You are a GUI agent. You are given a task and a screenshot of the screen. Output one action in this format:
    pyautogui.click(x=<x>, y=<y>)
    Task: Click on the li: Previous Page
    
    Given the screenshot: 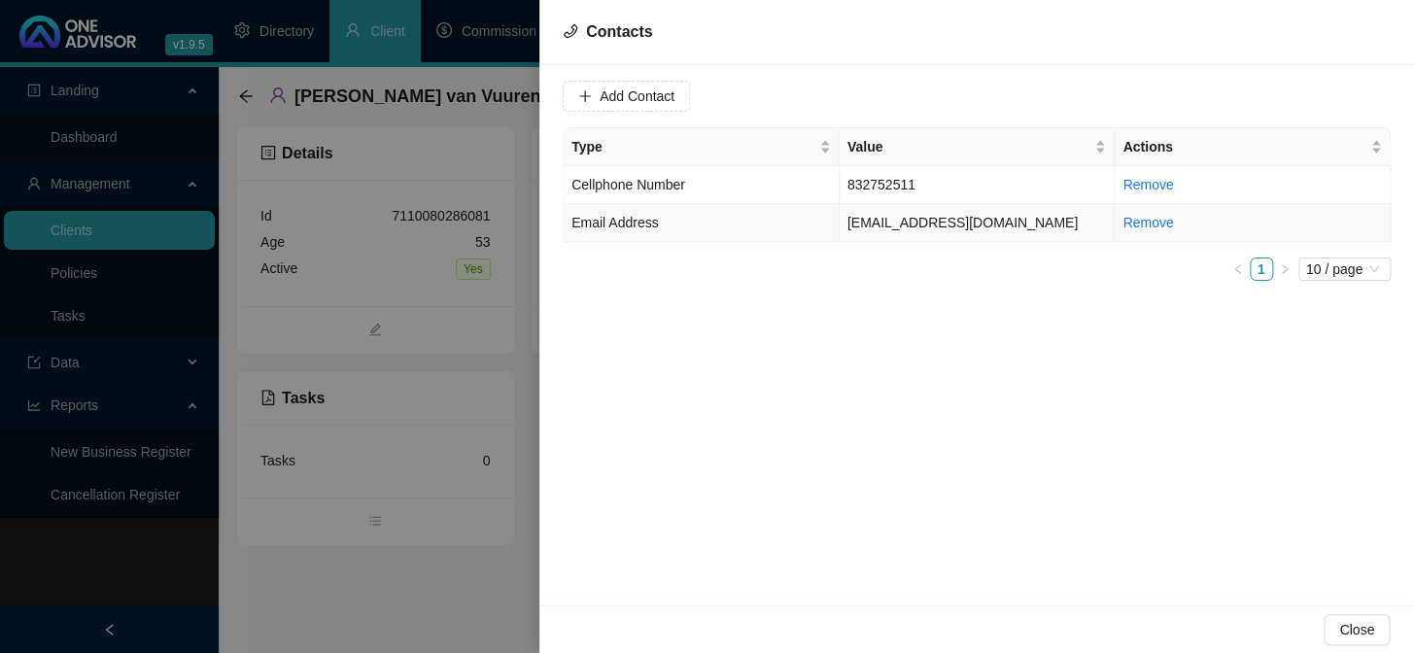 What is the action you would take?
    pyautogui.click(x=1238, y=269)
    